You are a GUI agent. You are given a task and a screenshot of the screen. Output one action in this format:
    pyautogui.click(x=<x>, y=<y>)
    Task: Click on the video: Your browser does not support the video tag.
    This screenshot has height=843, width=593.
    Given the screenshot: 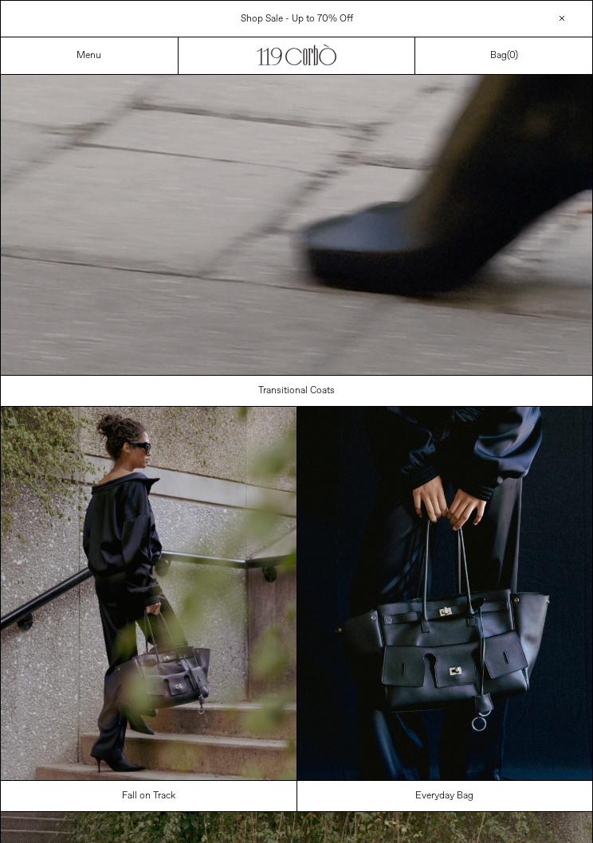 What is the action you would take?
    pyautogui.click(x=296, y=225)
    